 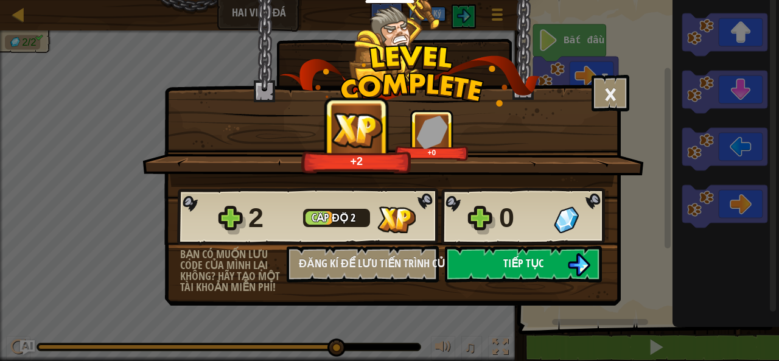 What do you see at coordinates (409, 75) in the screenshot?
I see `img: level_complete.png` at bounding box center [409, 75].